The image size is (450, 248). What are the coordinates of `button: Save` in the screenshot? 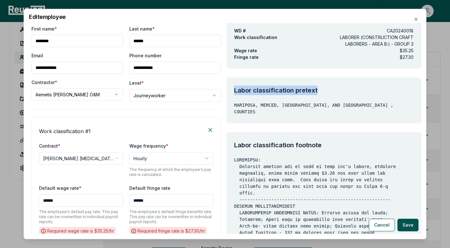 It's located at (408, 225).